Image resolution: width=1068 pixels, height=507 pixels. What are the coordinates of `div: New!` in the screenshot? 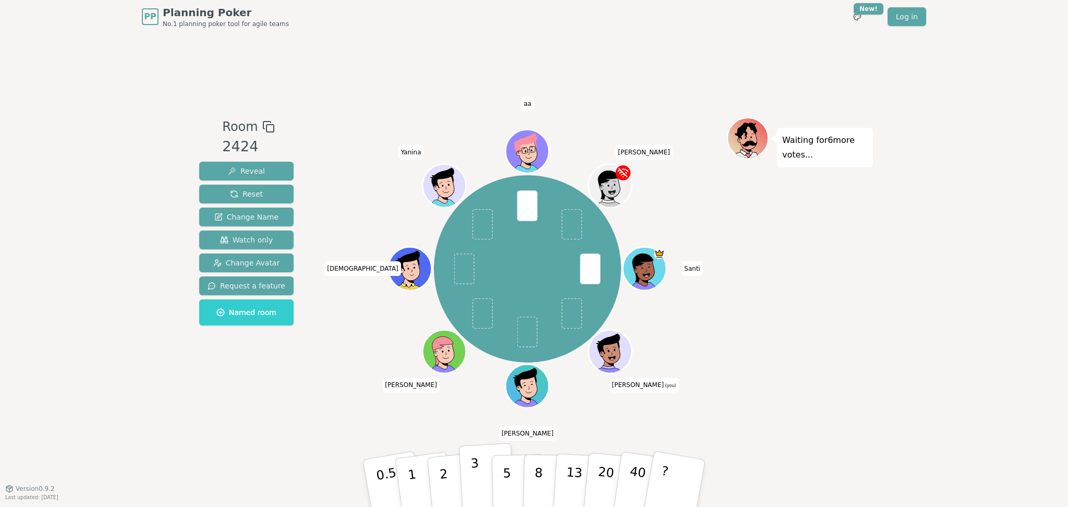 It's located at (869, 9).